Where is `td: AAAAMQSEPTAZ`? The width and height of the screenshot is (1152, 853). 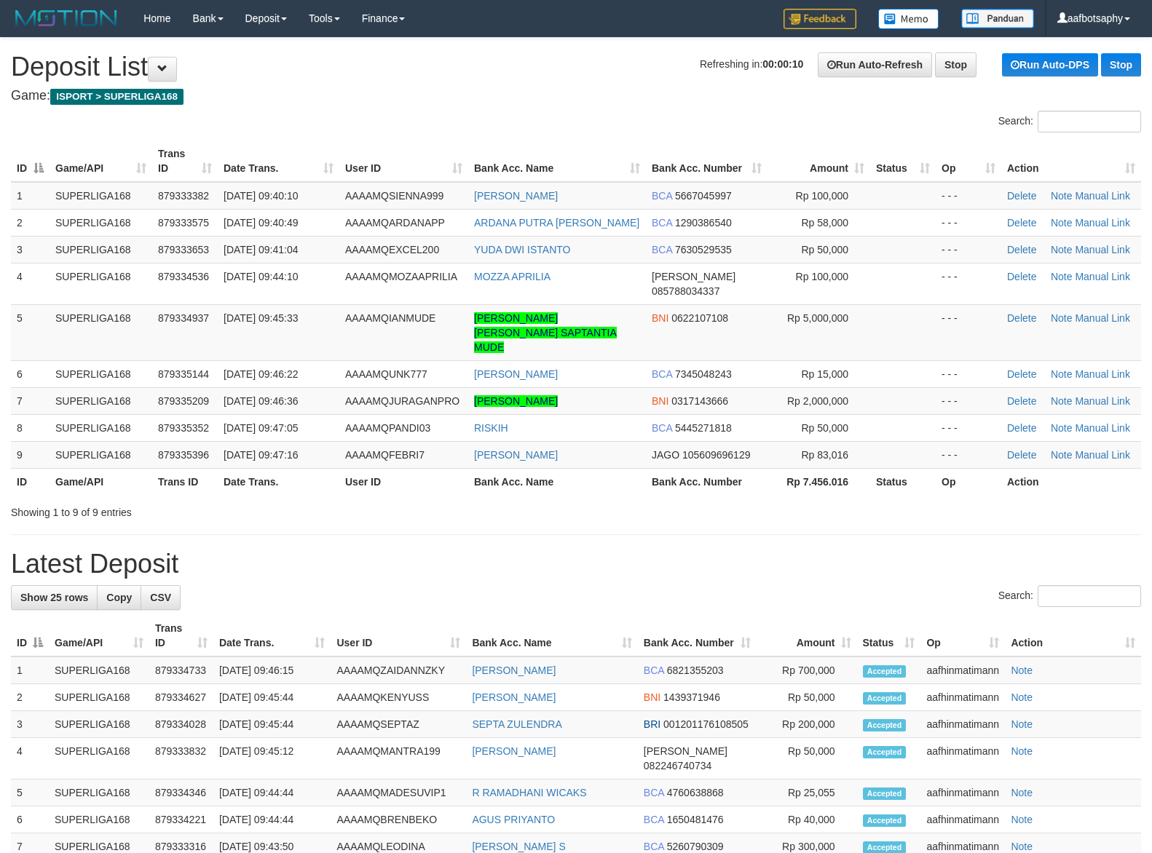 td: AAAAMQSEPTAZ is located at coordinates (398, 725).